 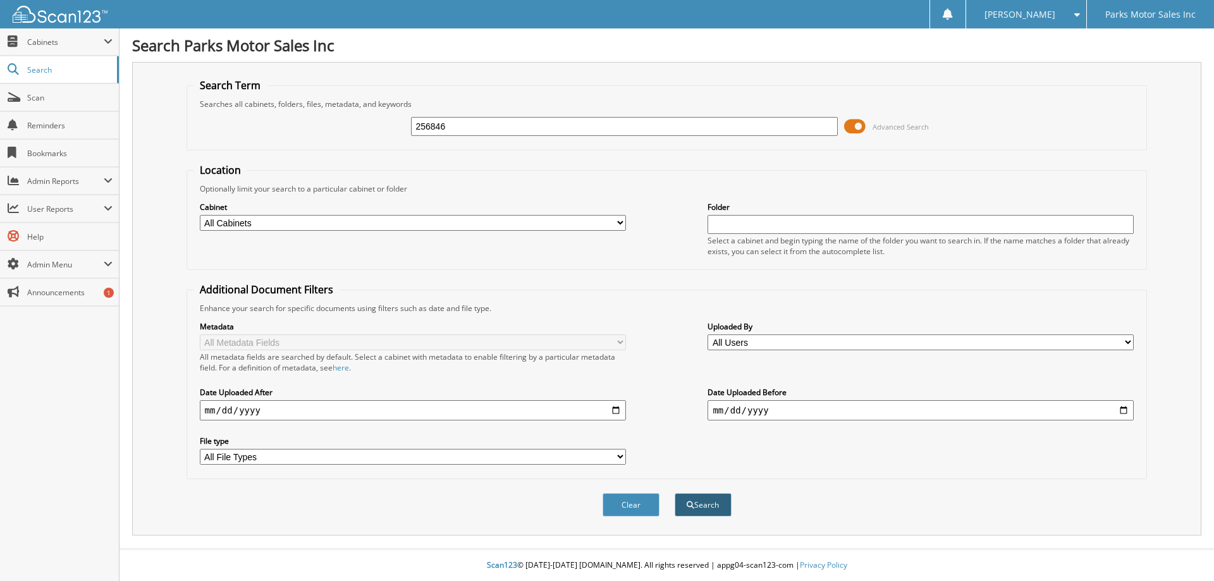 I want to click on legend: Additional Document Filters, so click(x=266, y=290).